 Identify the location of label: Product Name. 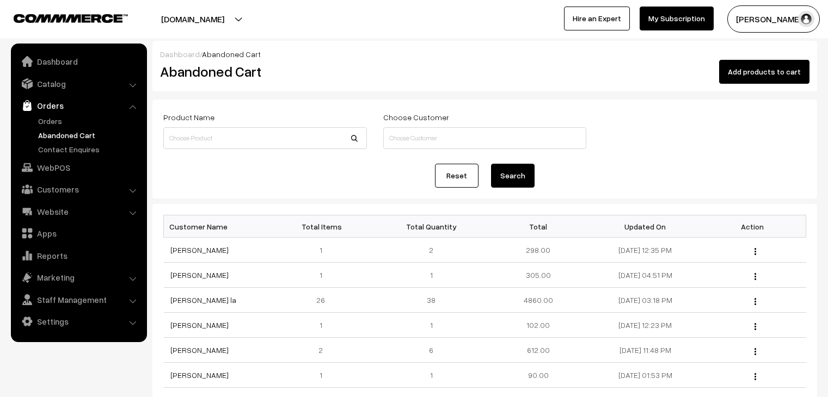
(189, 117).